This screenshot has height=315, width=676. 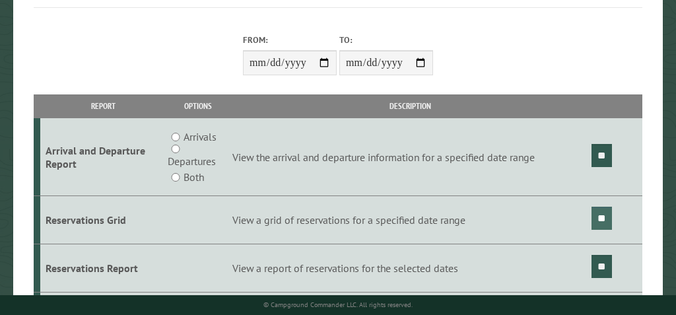 What do you see at coordinates (290, 40) in the screenshot?
I see `label: From:` at bounding box center [290, 40].